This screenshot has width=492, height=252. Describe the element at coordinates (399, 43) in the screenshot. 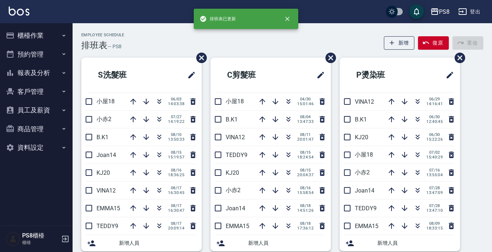

I see `button: 新增` at that location.